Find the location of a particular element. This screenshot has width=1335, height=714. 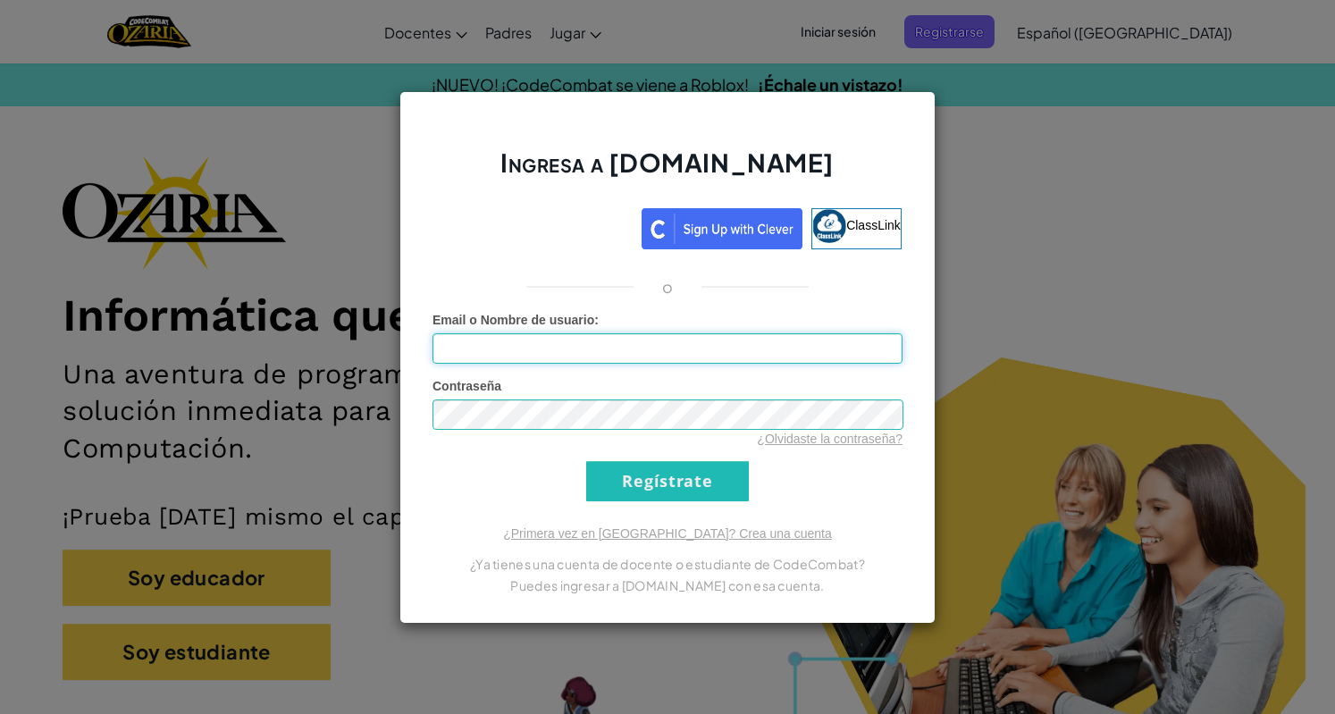

span: ClassLink is located at coordinates (873, 224).